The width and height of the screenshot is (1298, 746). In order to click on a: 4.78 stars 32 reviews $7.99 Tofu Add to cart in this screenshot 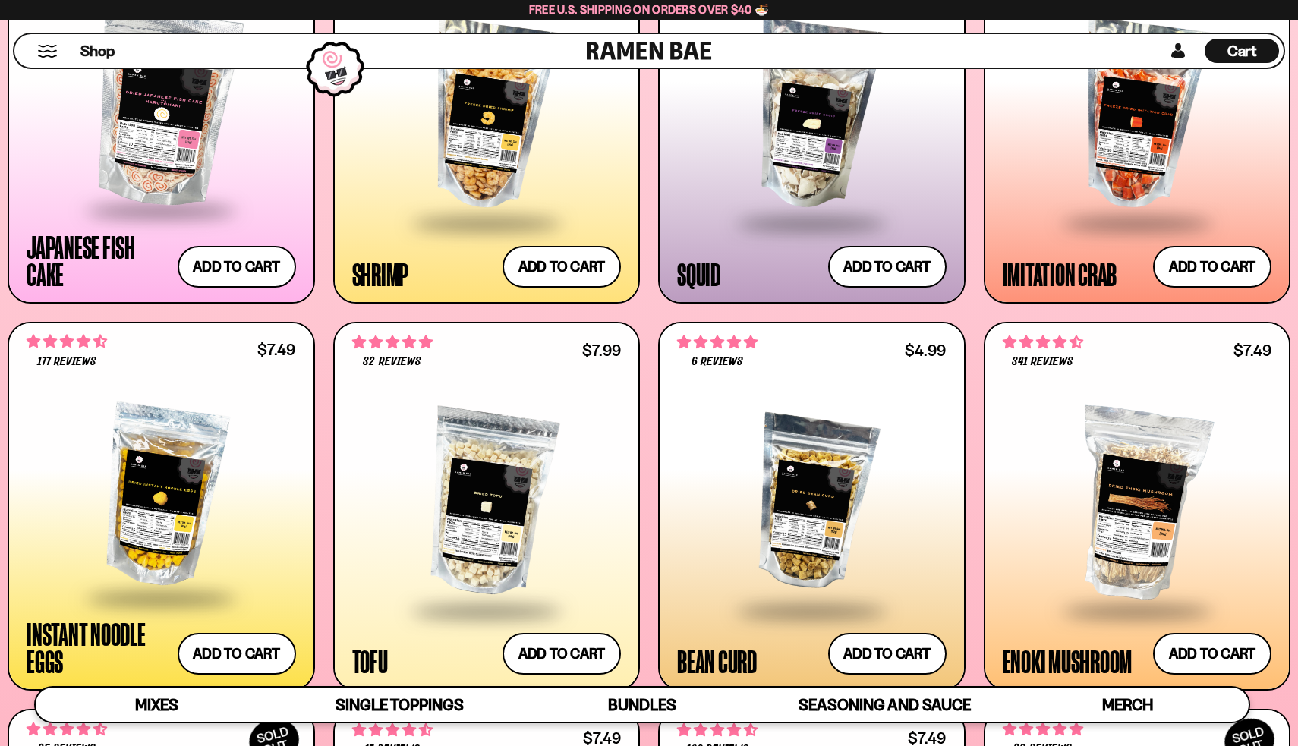, I will do `click(487, 506)`.